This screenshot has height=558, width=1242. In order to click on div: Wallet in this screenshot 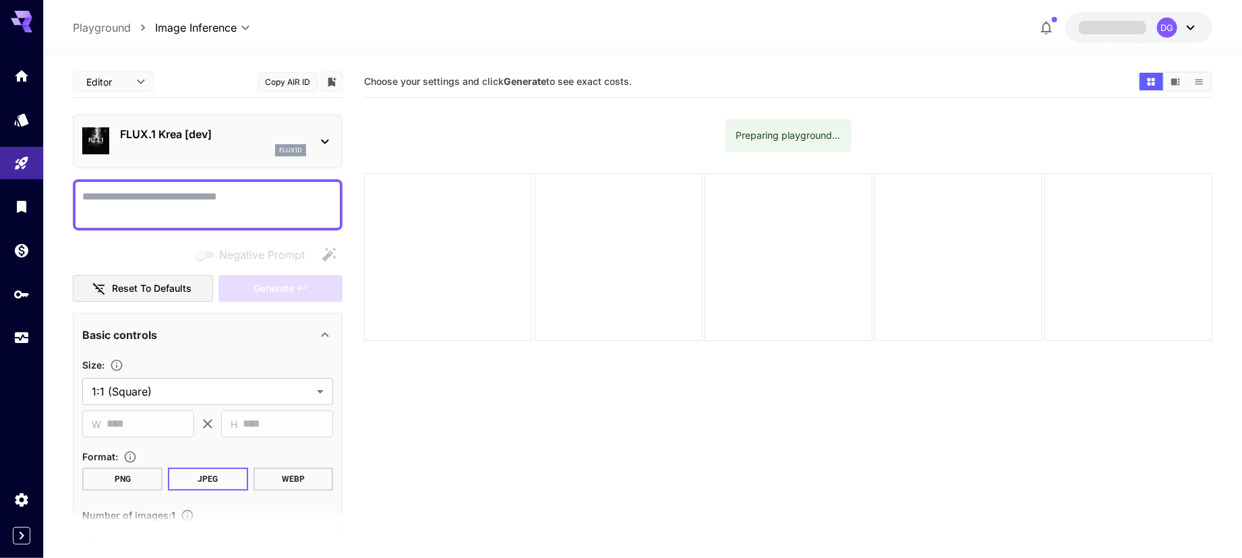, I will do `click(22, 250)`.